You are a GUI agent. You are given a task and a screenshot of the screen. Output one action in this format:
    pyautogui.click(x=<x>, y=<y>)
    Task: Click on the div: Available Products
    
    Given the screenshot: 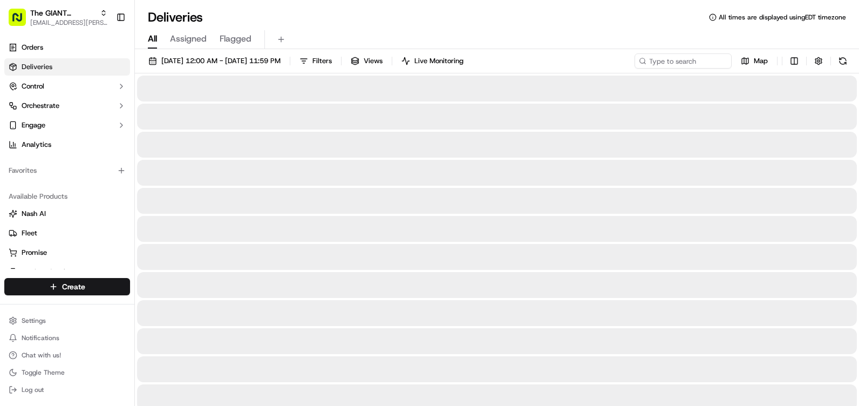 What is the action you would take?
    pyautogui.click(x=67, y=196)
    